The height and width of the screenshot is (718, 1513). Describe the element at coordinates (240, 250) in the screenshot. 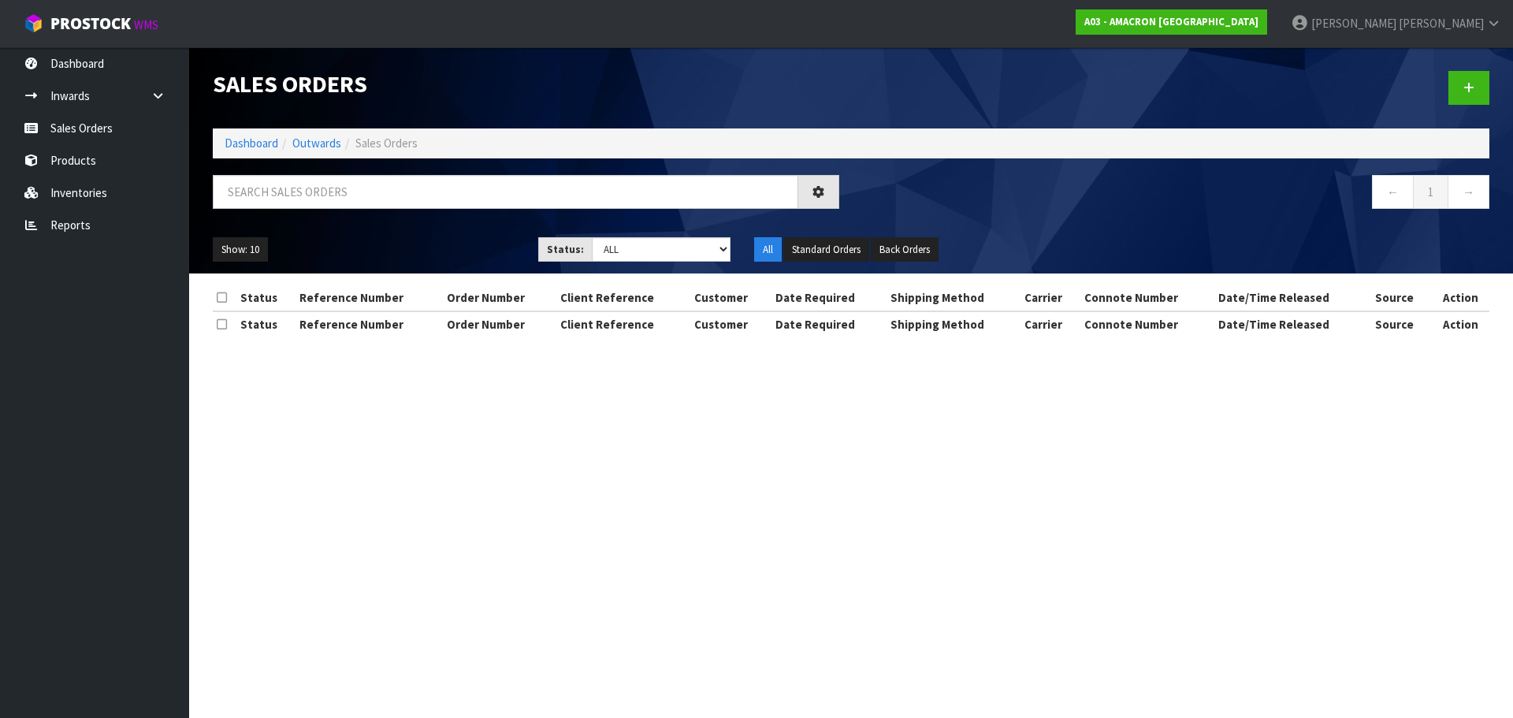

I see `button: Show: 10` at that location.